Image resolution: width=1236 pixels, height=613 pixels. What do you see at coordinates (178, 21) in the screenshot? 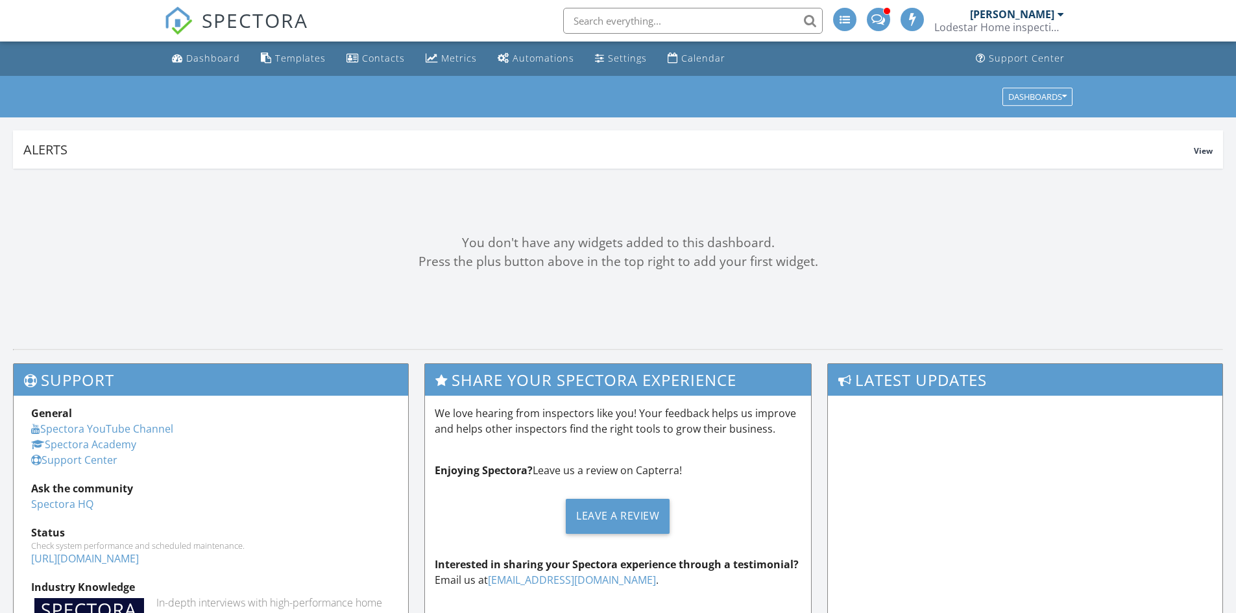
I see `img: The Best Home Inspection Software - Spectora` at bounding box center [178, 21].